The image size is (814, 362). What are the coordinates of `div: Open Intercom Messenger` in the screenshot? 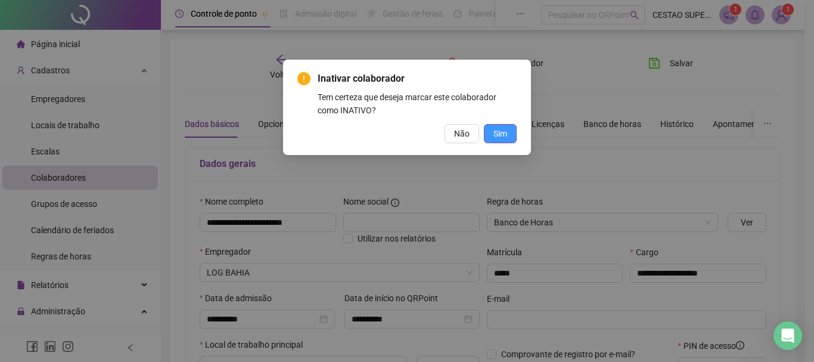 It's located at (788, 335).